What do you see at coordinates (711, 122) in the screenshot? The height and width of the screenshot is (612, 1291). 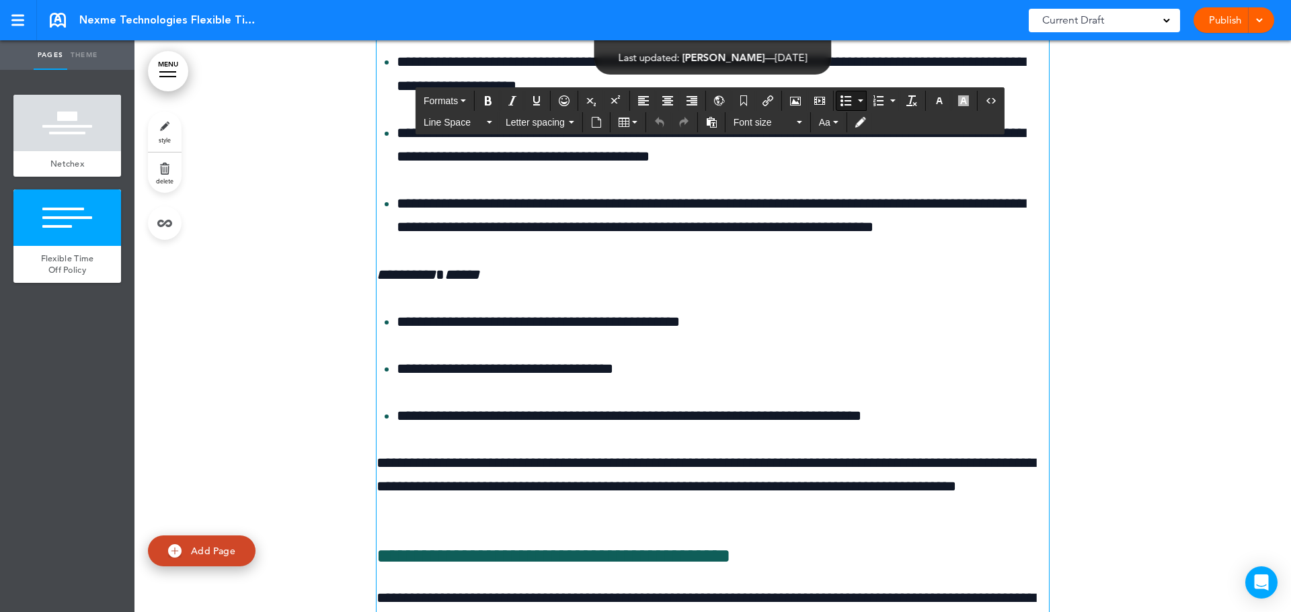 I see `div: Paste as text` at bounding box center [711, 122].